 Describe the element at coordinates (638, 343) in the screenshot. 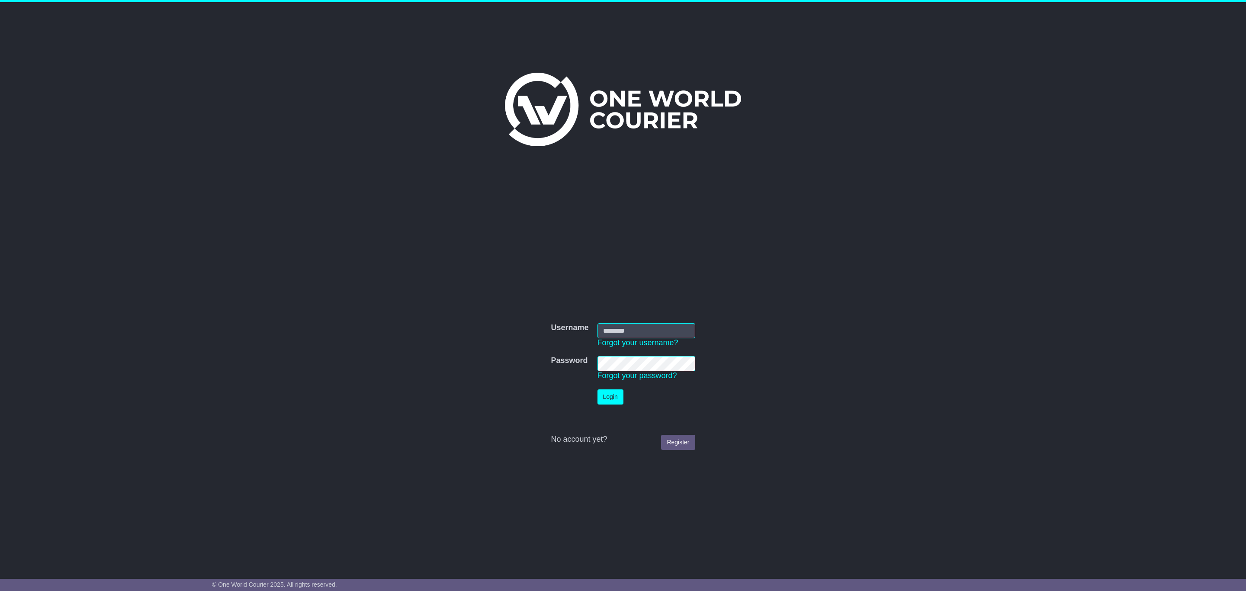

I see `a: Forgot your username?` at that location.